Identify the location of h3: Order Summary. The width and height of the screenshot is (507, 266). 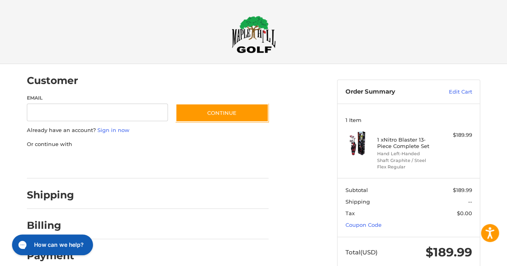
(388, 92).